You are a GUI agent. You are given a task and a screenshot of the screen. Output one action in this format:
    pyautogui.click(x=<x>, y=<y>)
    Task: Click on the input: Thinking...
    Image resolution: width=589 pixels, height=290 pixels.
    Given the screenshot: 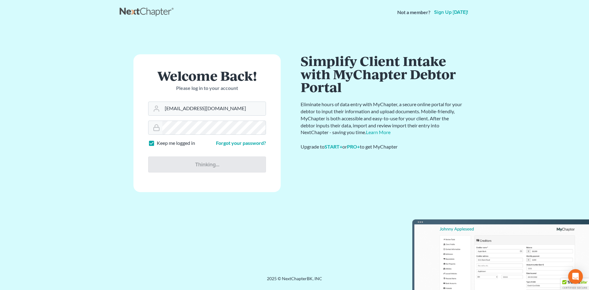 What is the action you would take?
    pyautogui.click(x=207, y=164)
    